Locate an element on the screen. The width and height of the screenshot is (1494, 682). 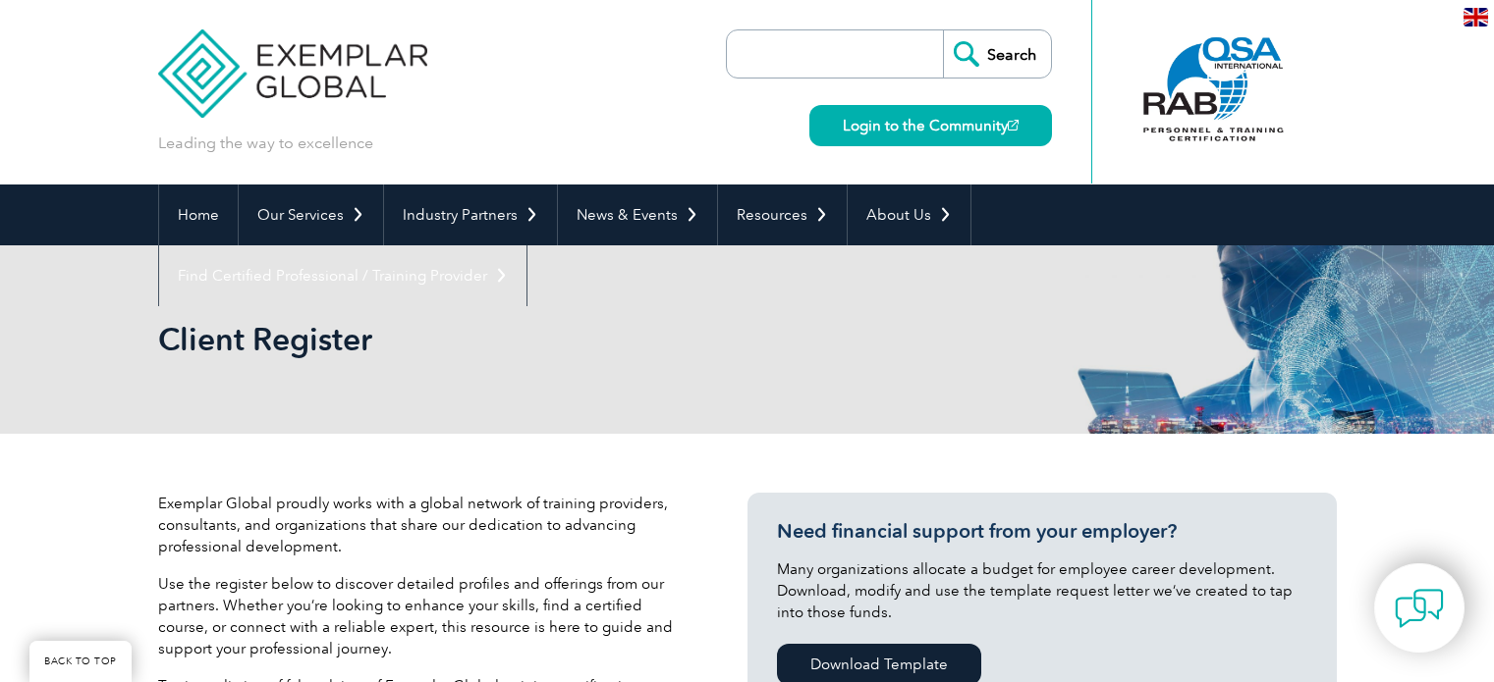
a: Login to the Community is located at coordinates (930, 126).